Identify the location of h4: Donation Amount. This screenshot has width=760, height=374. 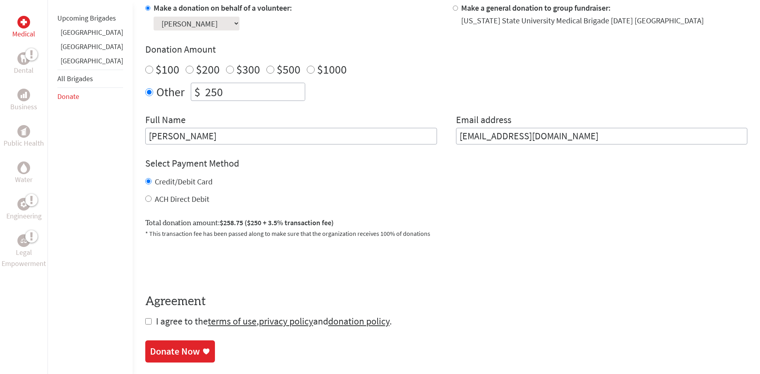
(446, 50).